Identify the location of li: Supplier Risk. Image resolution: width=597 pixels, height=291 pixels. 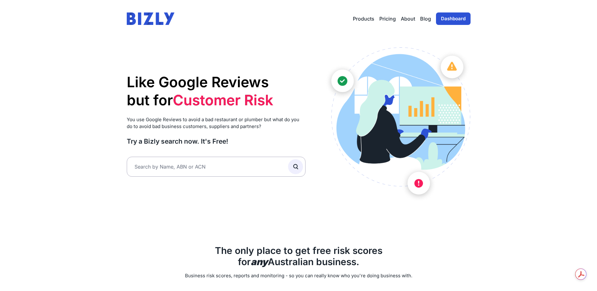
(223, 118).